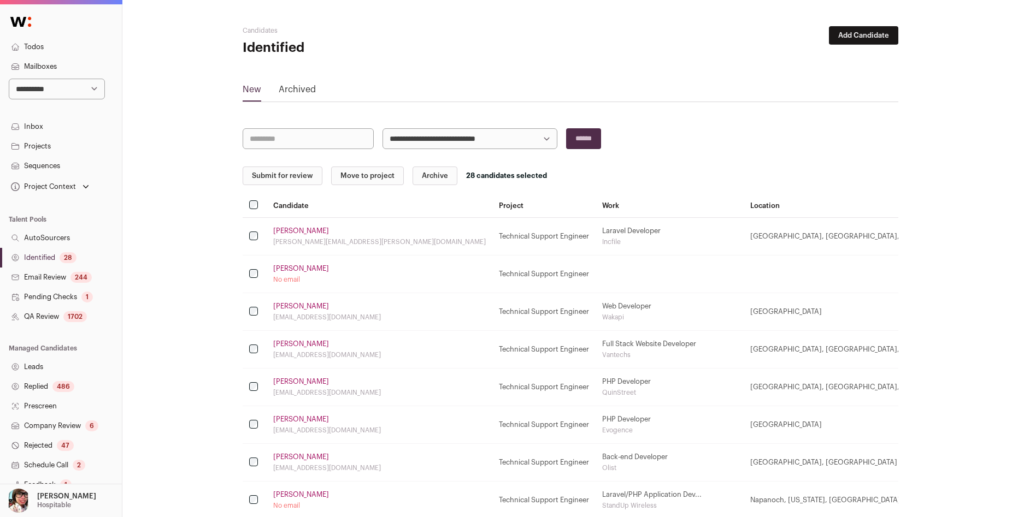 This screenshot has height=517, width=1018. What do you see at coordinates (75, 317) in the screenshot?
I see `div: 1702` at bounding box center [75, 317].